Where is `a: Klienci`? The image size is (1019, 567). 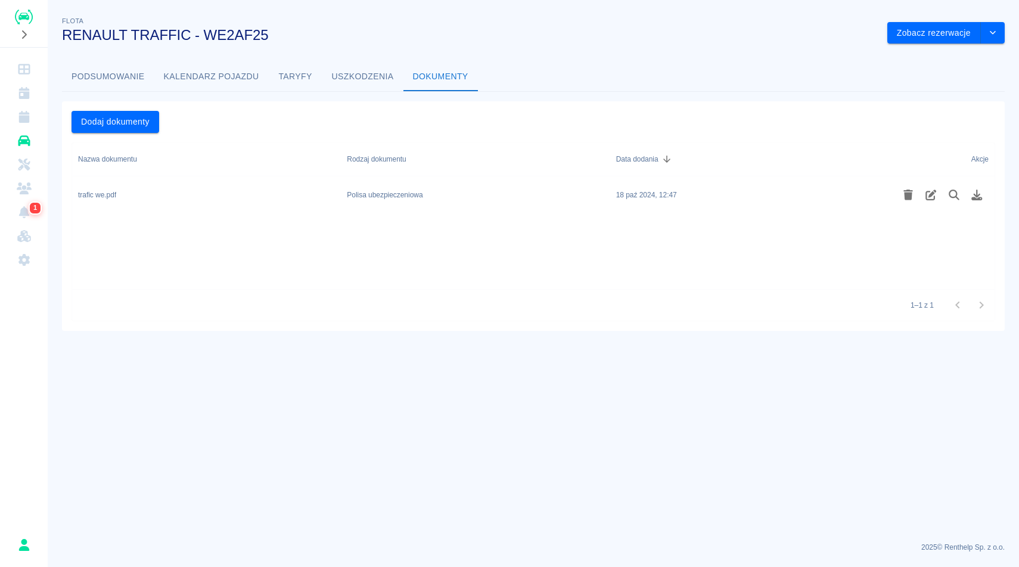 a: Klienci is located at coordinates (24, 188).